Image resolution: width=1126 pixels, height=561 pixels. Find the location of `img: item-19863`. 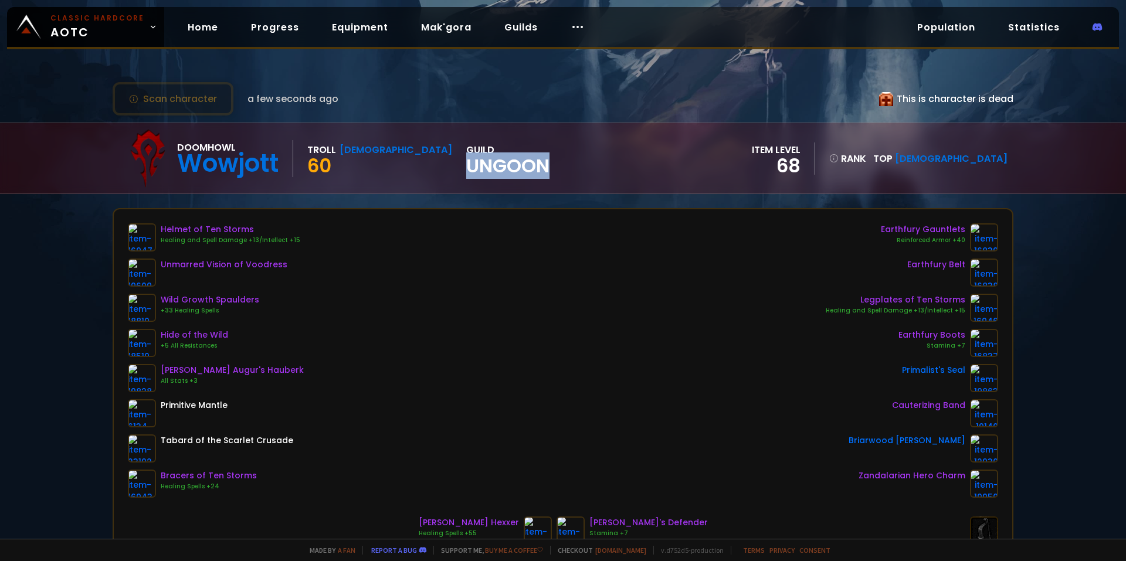

img: item-19863 is located at coordinates (984, 378).